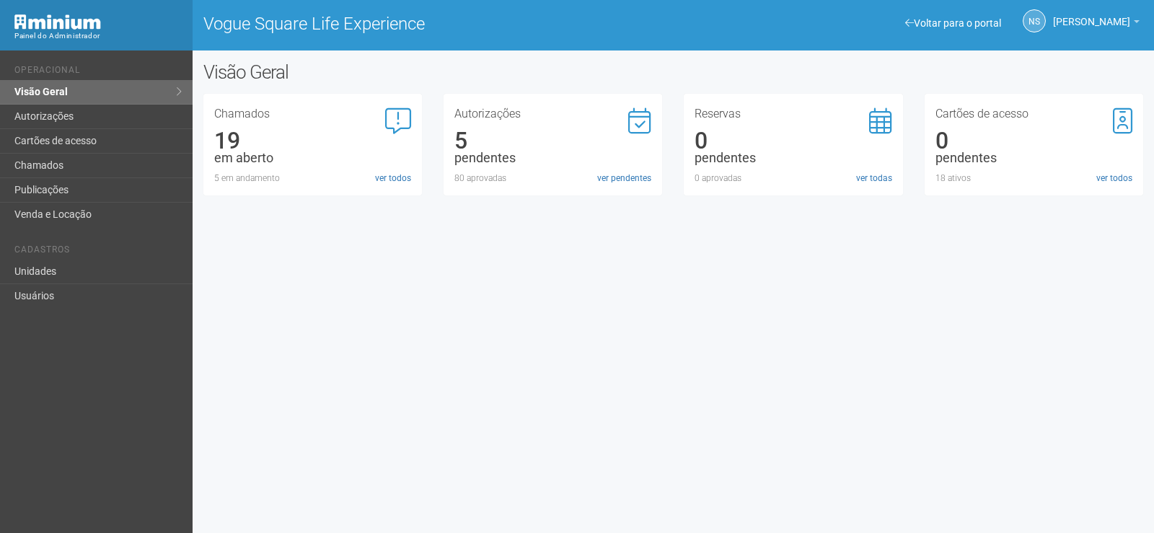 The height and width of the screenshot is (533, 1154). I want to click on h3: Reservas, so click(793, 114).